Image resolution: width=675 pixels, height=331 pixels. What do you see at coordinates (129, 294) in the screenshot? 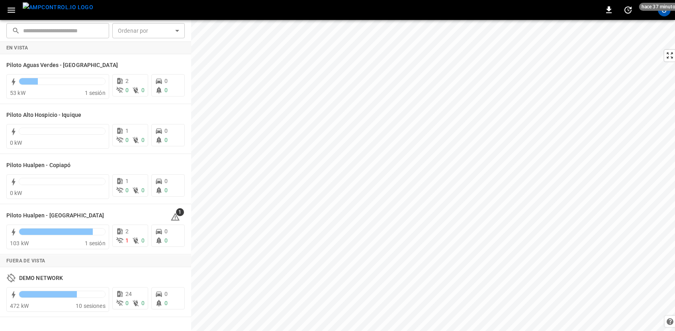
I see `span: 24` at bounding box center [129, 294].